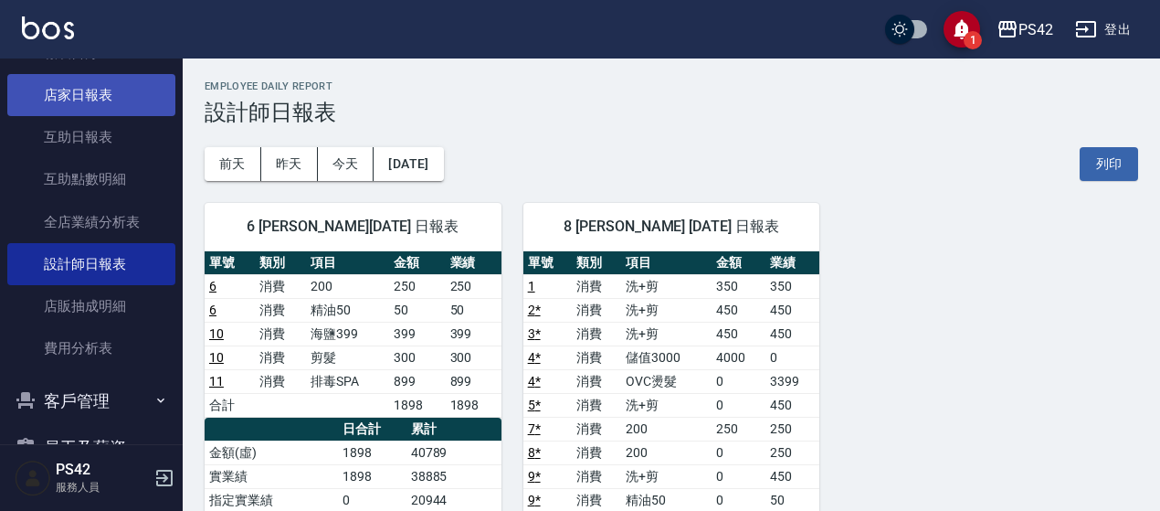 The height and width of the screenshot is (511, 1160). I want to click on td: 排毒SPA, so click(348, 381).